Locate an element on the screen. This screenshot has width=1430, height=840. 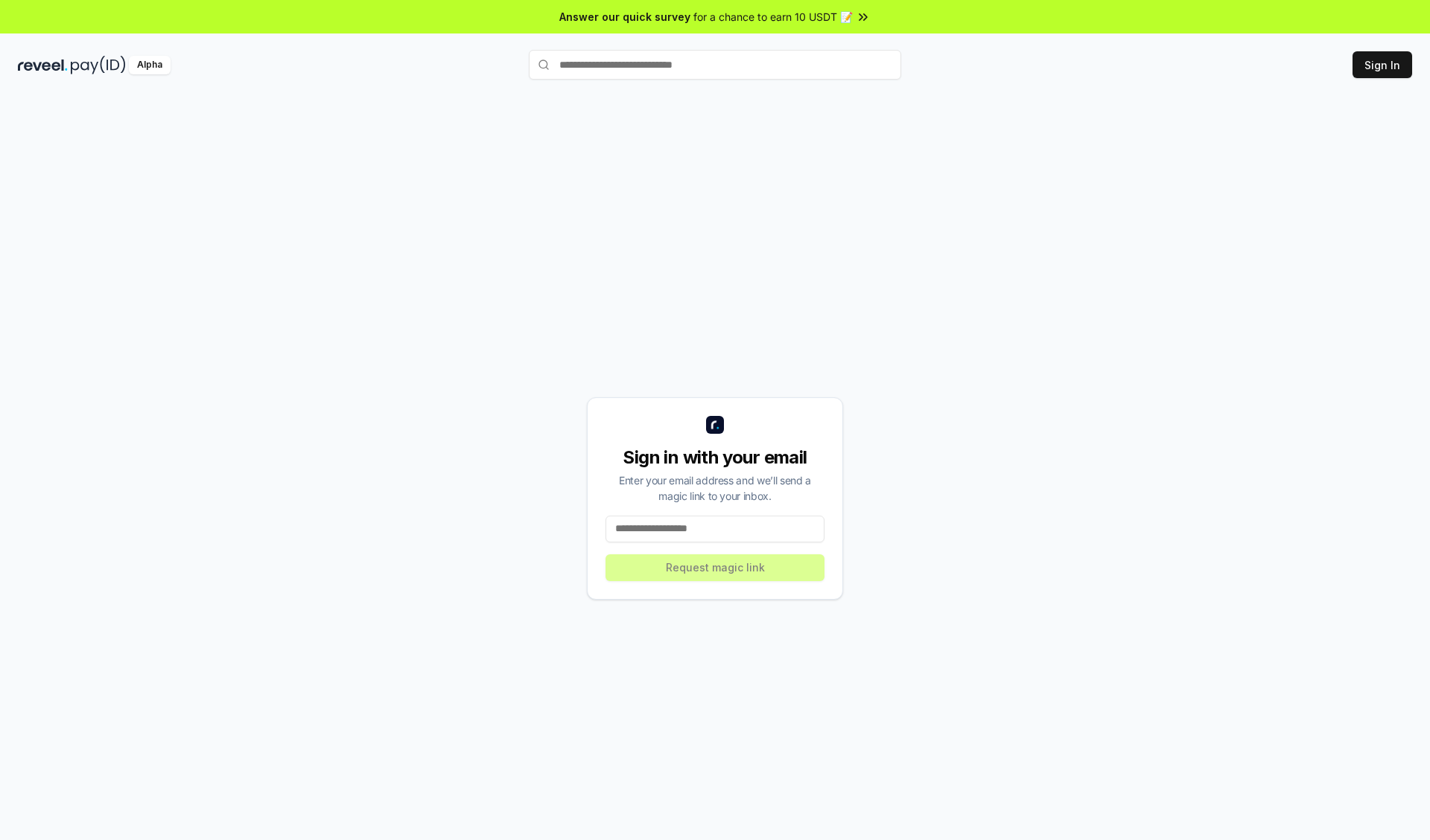
span: for a chance to earn 10 USDT 📝 is located at coordinates (773, 17).